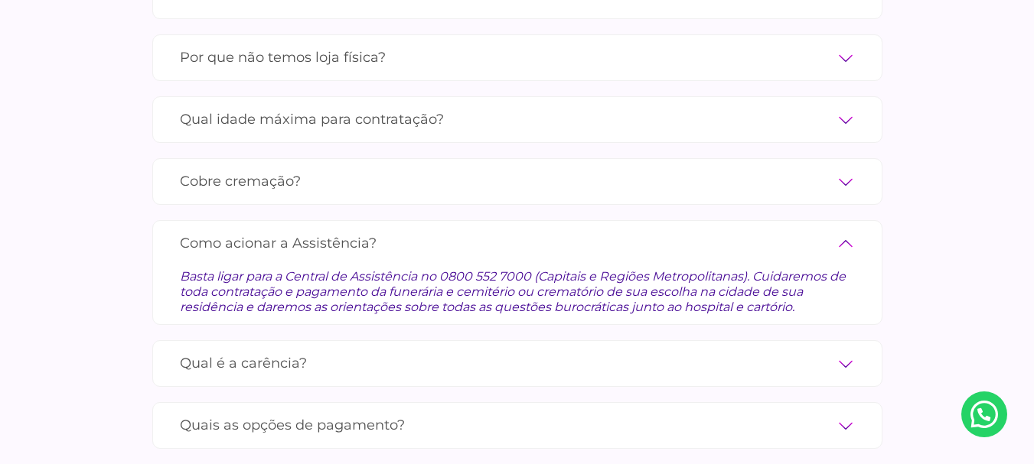  I want to click on label: Por que não temos loja física?, so click(517, 57).